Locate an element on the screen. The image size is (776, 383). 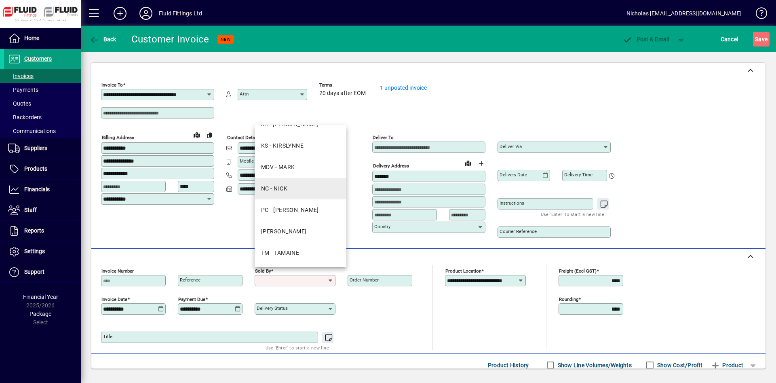
span: Suppliers is located at coordinates (36, 148).